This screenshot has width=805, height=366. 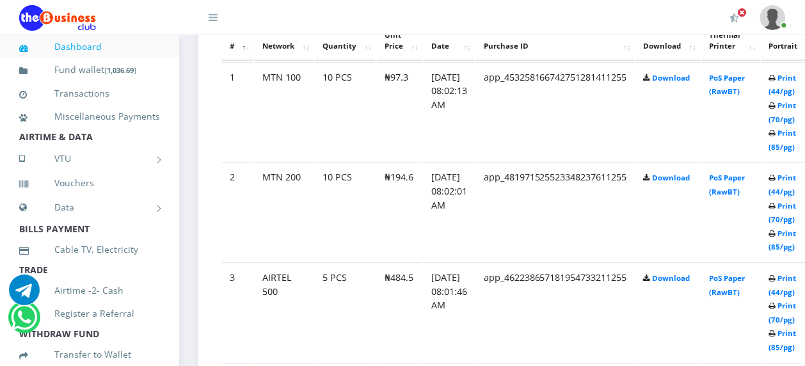 What do you see at coordinates (555, 111) in the screenshot?
I see `td: app_453258166742751281411255` at bounding box center [555, 111].